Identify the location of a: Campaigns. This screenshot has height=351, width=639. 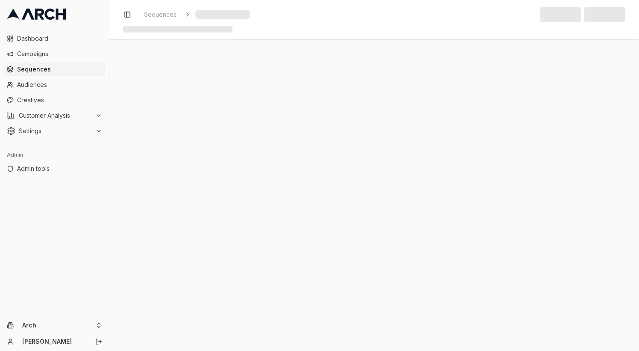
(54, 54).